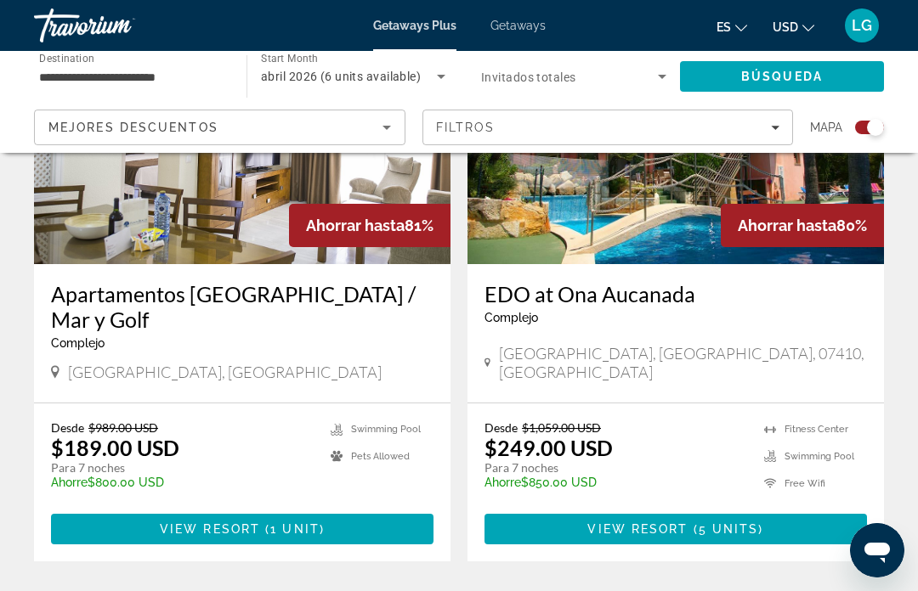  Describe the element at coordinates (415, 25) in the screenshot. I see `a: Getaways Plus` at that location.